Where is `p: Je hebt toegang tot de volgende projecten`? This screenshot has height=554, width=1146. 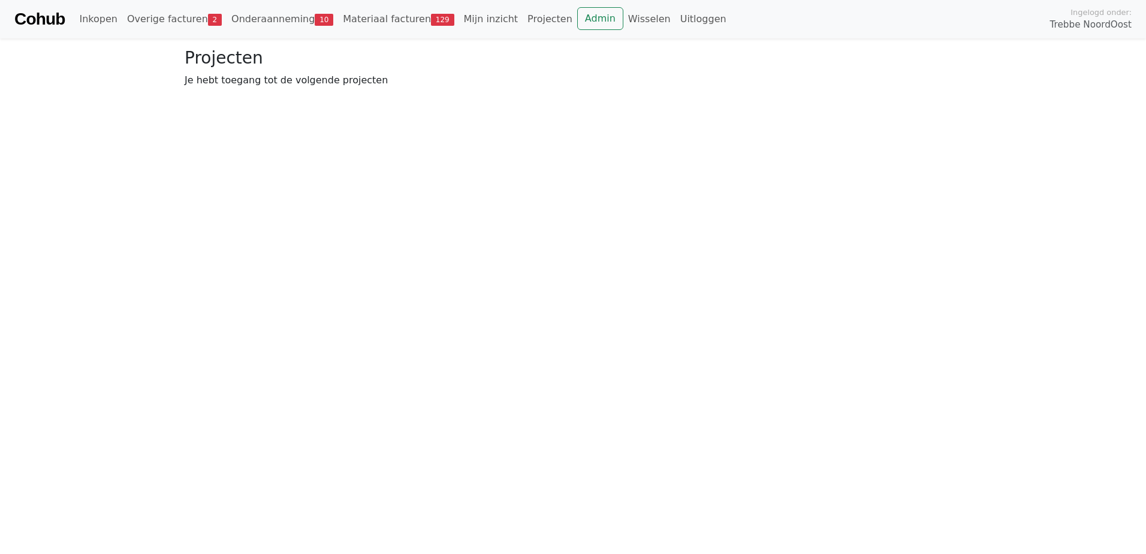 p: Je hebt toegang tot de volgende projecten is located at coordinates (573, 80).